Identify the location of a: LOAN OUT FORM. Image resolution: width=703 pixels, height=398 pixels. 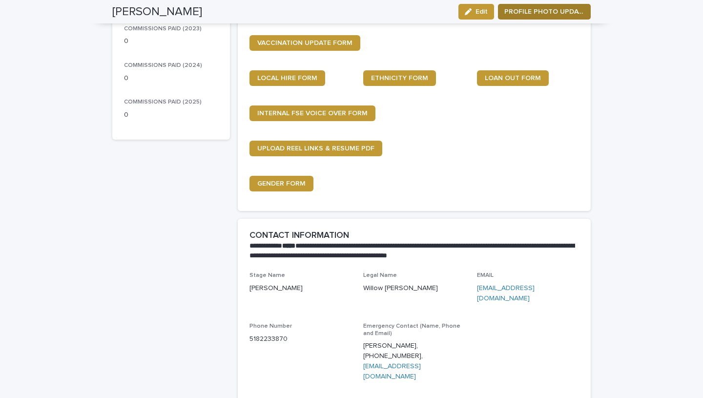
(513, 78).